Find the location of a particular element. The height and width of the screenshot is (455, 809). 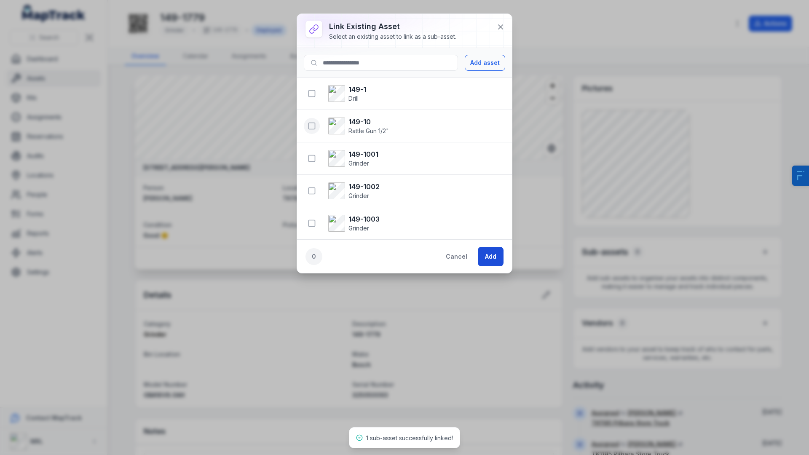

strong: 149-1 is located at coordinates (357, 89).